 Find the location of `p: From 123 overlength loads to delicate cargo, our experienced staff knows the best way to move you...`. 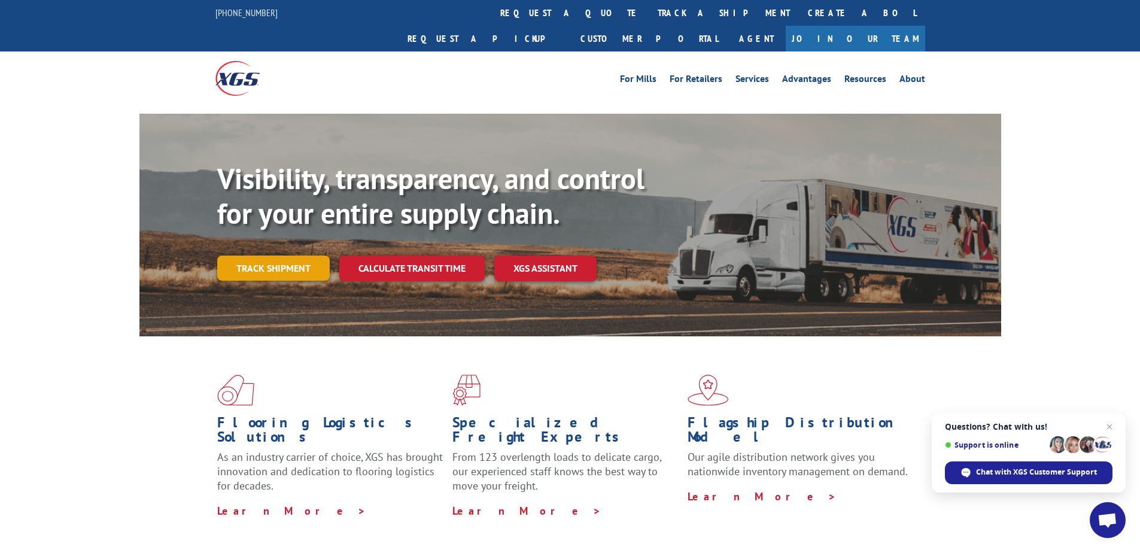

p: From 123 overlength loads to delicate cargo, our experienced staff knows the best way to move you... is located at coordinates (565, 476).